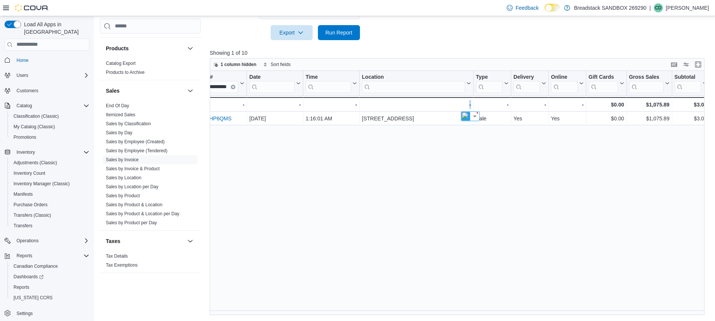 Image resolution: width=715 pixels, height=321 pixels. Describe the element at coordinates (527, 8) in the screenshot. I see `span: Feedback` at that location.